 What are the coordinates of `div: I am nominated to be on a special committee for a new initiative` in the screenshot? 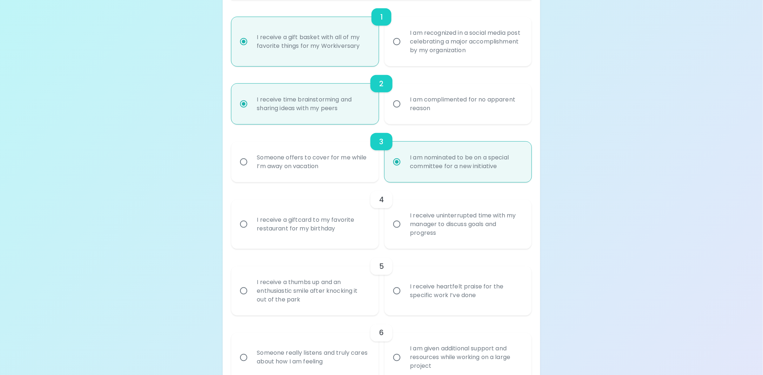 It's located at (466, 162).